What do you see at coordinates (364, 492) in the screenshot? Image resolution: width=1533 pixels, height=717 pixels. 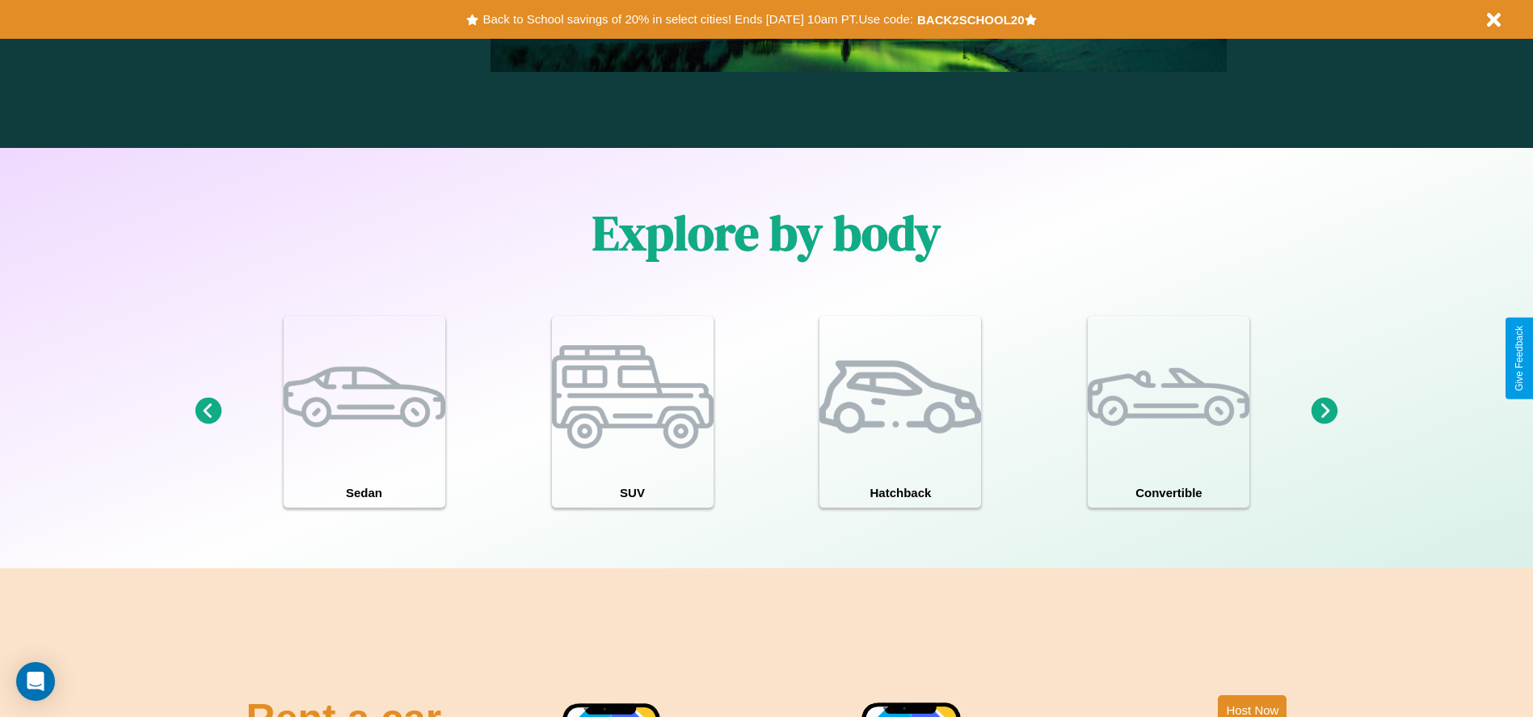 I see `h4: Sedan` at bounding box center [364, 492].